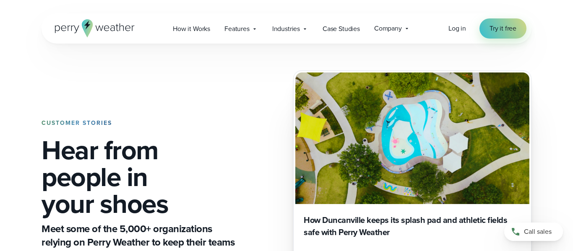  Describe the element at coordinates (413, 227) in the screenshot. I see `h3: How Duncanville keeps its splash pad and athletic fields safe with Perry Weather` at that location.